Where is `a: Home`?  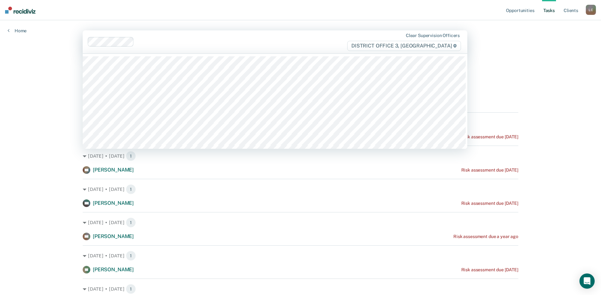
a: Home is located at coordinates (17, 31).